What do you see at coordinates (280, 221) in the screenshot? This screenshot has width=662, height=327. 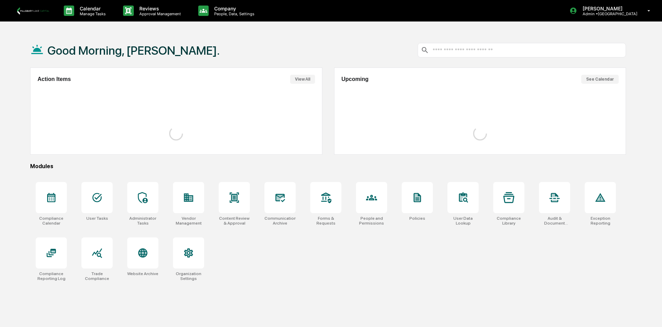 I see `div: Communications Archive` at bounding box center [280, 221].